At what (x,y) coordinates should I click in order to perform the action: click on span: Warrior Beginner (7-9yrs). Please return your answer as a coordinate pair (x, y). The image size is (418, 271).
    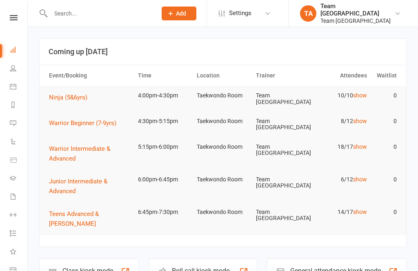
    Looking at the image, I should click on (82, 123).